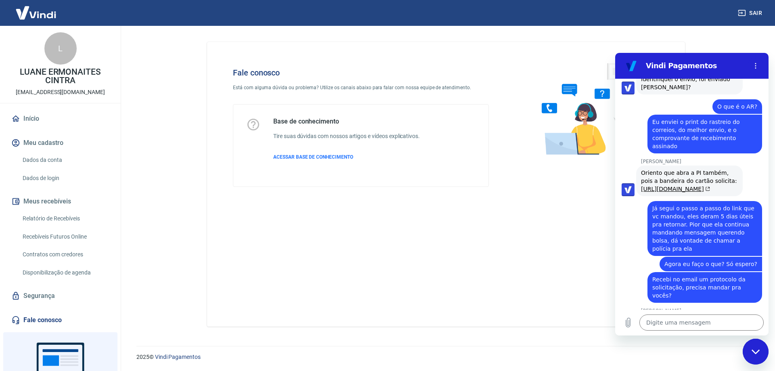 The height and width of the screenshot is (371, 775). What do you see at coordinates (60, 143) in the screenshot?
I see `button: Meu cadastro` at bounding box center [60, 143].